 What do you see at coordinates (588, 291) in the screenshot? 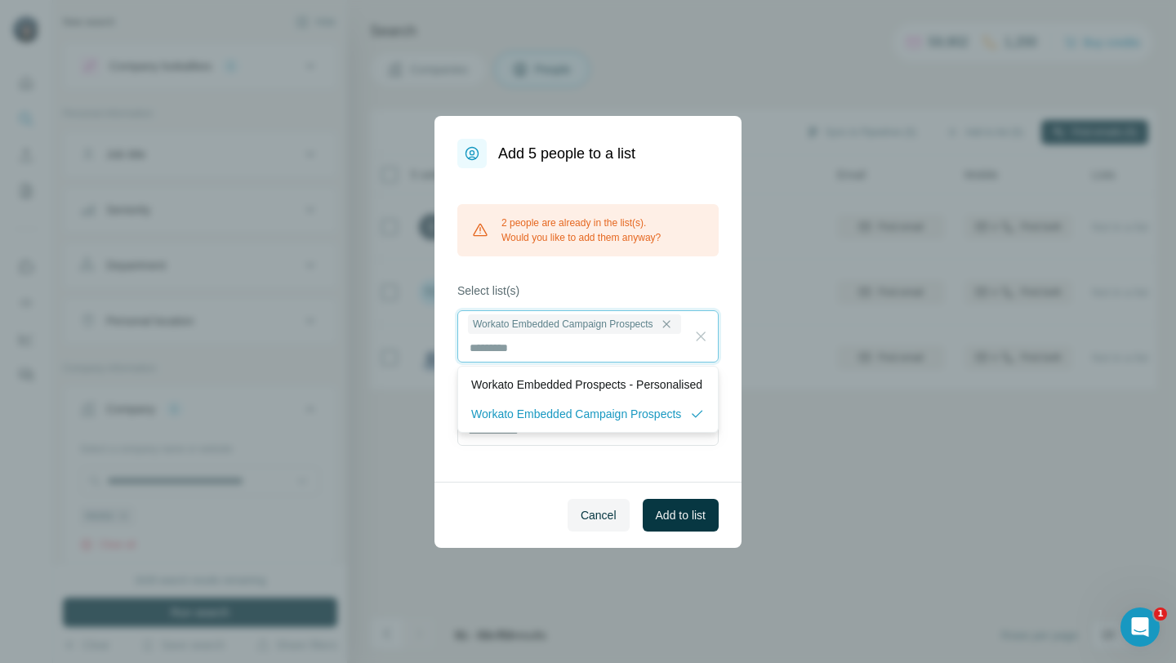
I see `label: Select list(s)` at bounding box center [588, 291].